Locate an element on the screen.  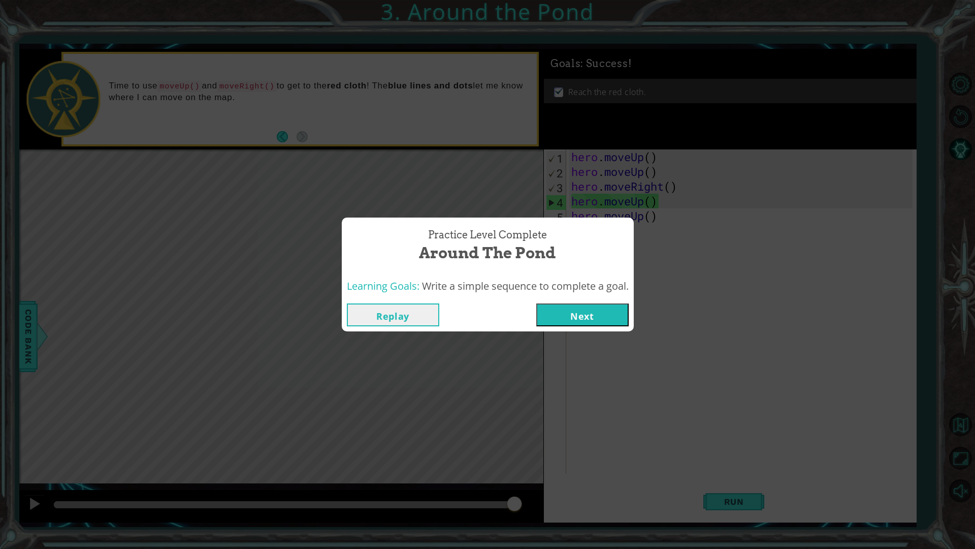
span: Around the Pond is located at coordinates (488, 252).